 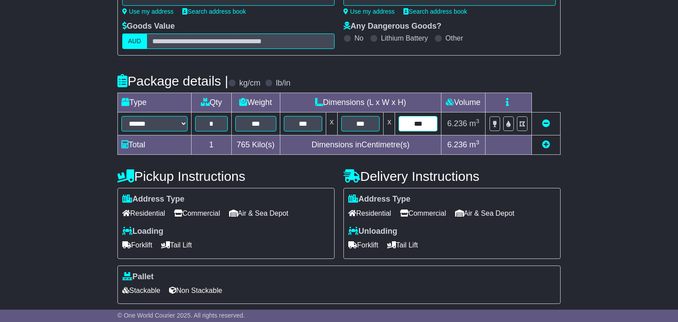 I want to click on label: kg/cm, so click(x=250, y=83).